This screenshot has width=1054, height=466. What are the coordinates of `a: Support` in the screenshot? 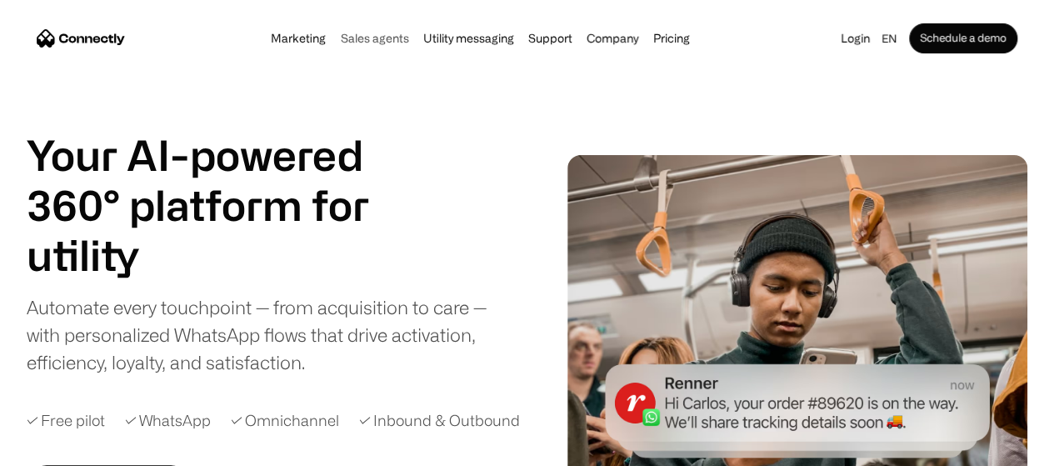 It's located at (550, 38).